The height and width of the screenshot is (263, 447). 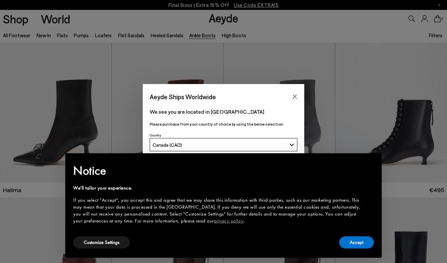 What do you see at coordinates (218, 171) in the screenshot?
I see `h2: Notice` at bounding box center [218, 171].